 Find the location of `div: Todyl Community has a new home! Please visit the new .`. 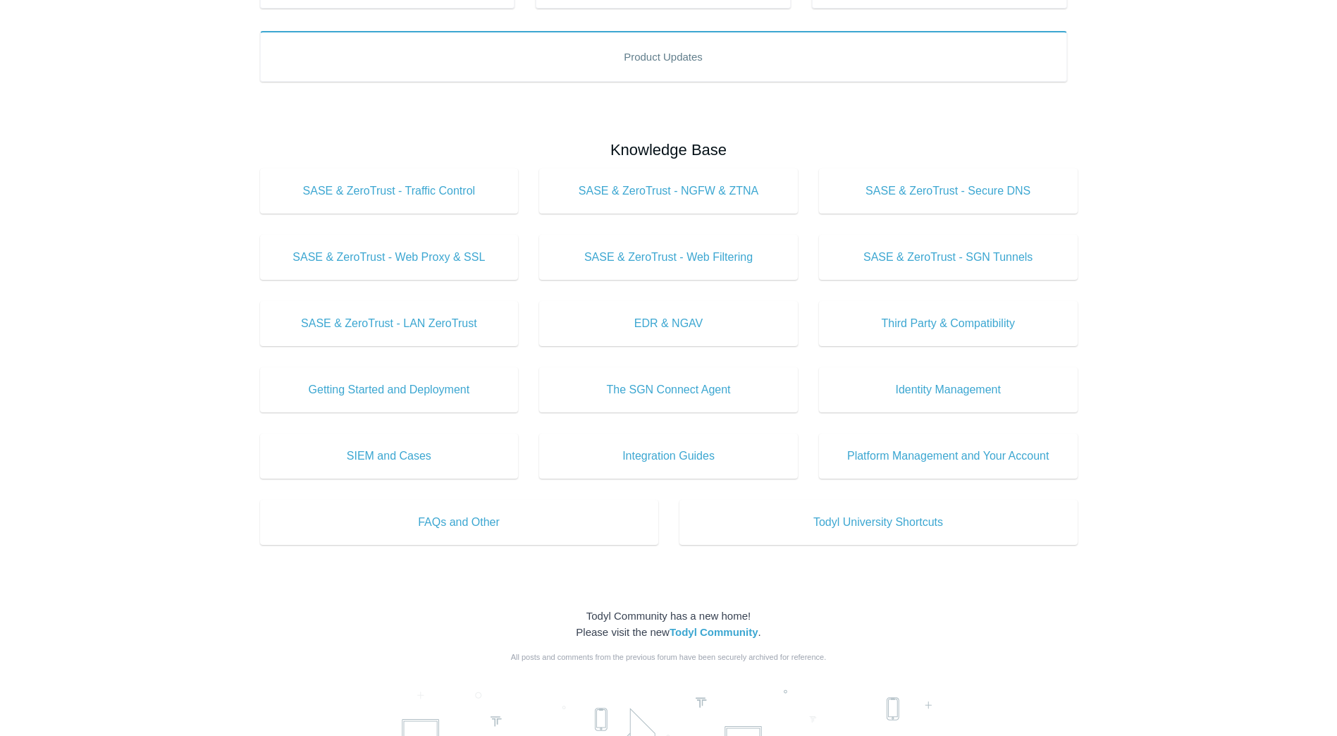

div: Todyl Community has a new home! Please visit the new . is located at coordinates (669, 624).